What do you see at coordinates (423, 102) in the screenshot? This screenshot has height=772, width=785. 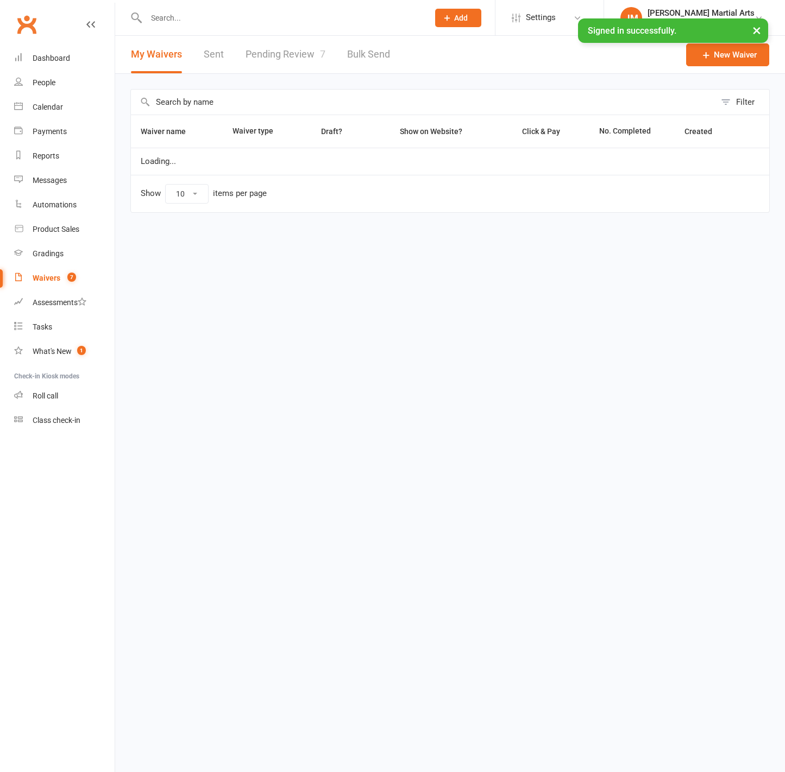 I see `input: Search by name` at bounding box center [423, 102].